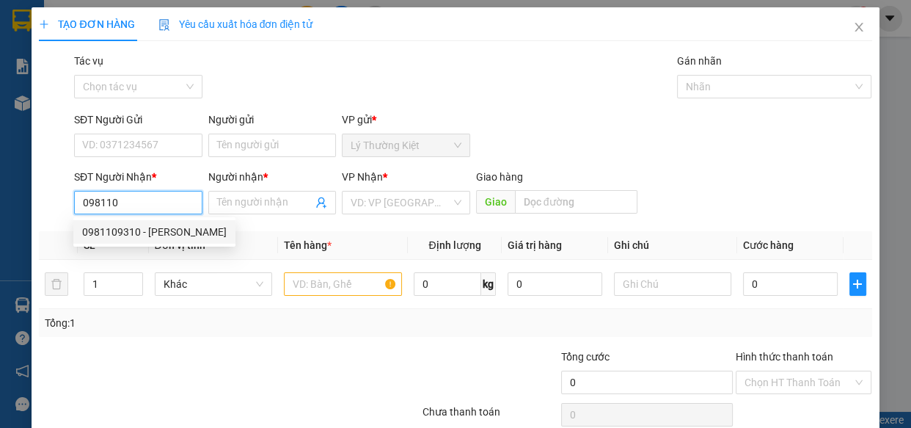 The image size is (911, 428). What do you see at coordinates (535, 245) in the screenshot?
I see `span: Giá trị hàng` at bounding box center [535, 245].